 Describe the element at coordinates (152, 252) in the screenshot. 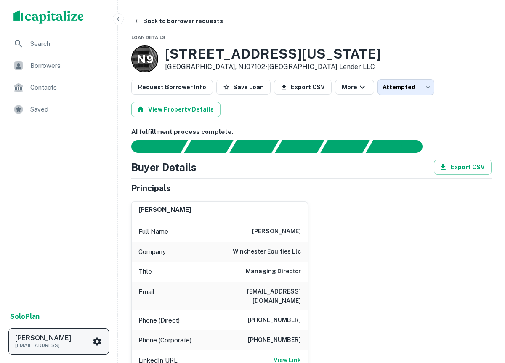

I see `p: Company` at that location.